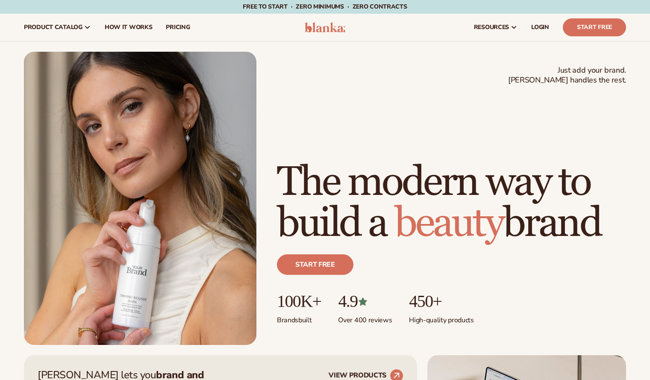 This screenshot has width=650, height=380. I want to click on span: LOGIN, so click(540, 27).